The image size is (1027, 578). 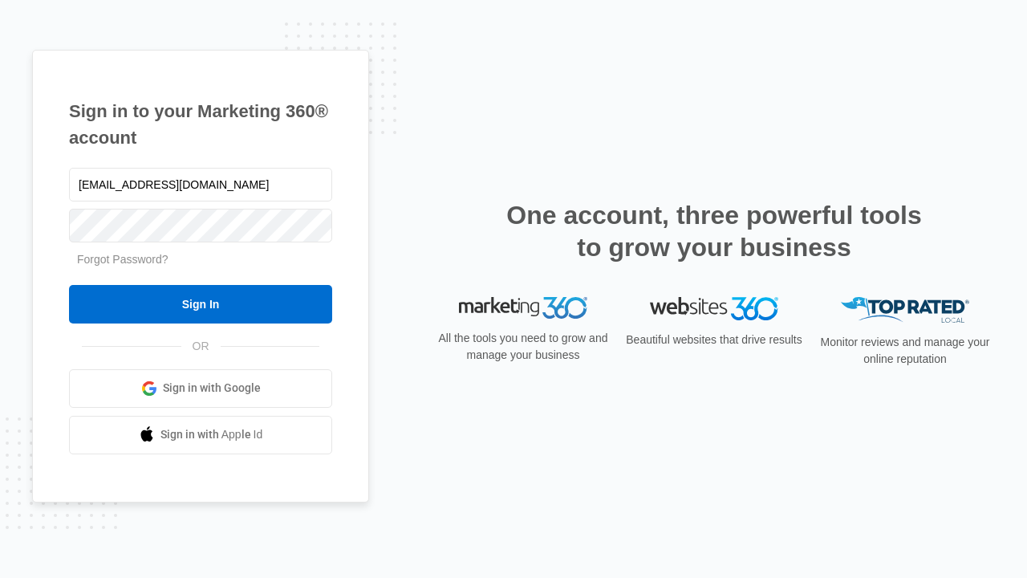 I want to click on input: Sign In, so click(x=201, y=304).